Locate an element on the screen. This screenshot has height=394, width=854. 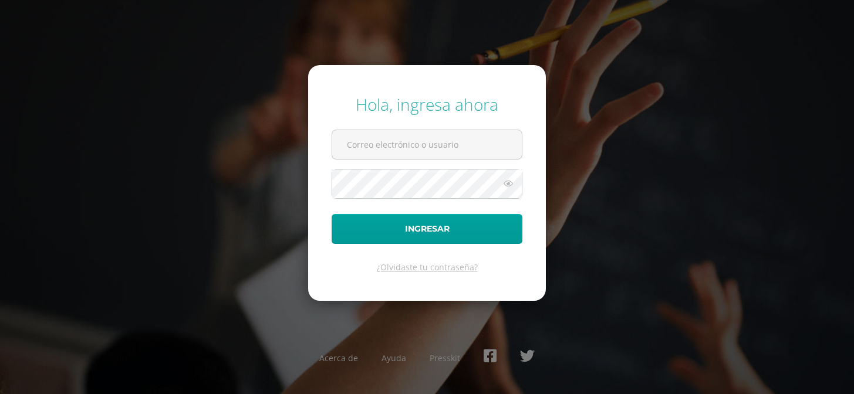
input: Correo electrónico o usuario is located at coordinates (427, 144).